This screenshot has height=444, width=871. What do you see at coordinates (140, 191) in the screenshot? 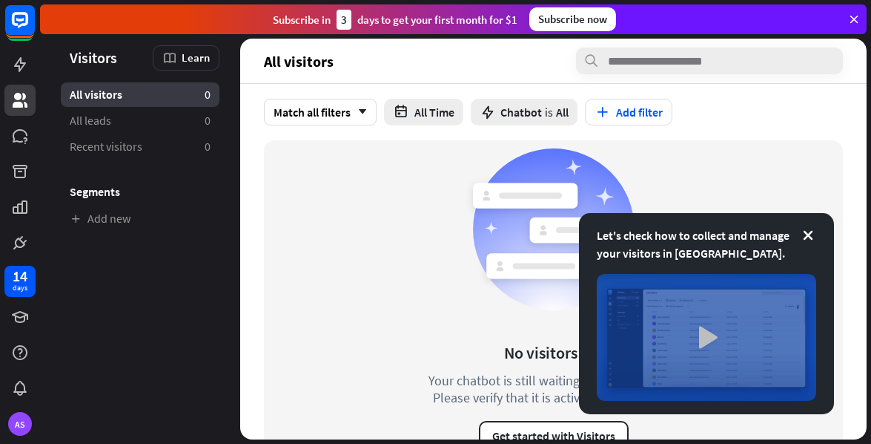
I see `h3: Segments` at bounding box center [140, 191].